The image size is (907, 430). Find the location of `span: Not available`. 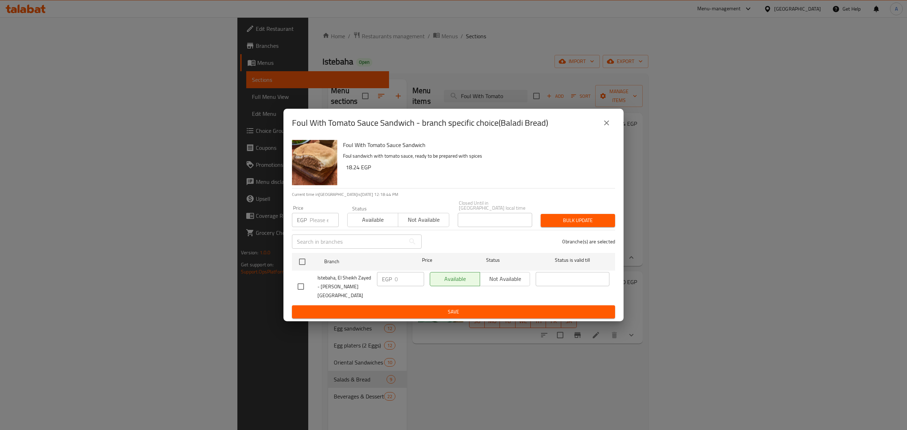

span: Not available is located at coordinates (423, 220).